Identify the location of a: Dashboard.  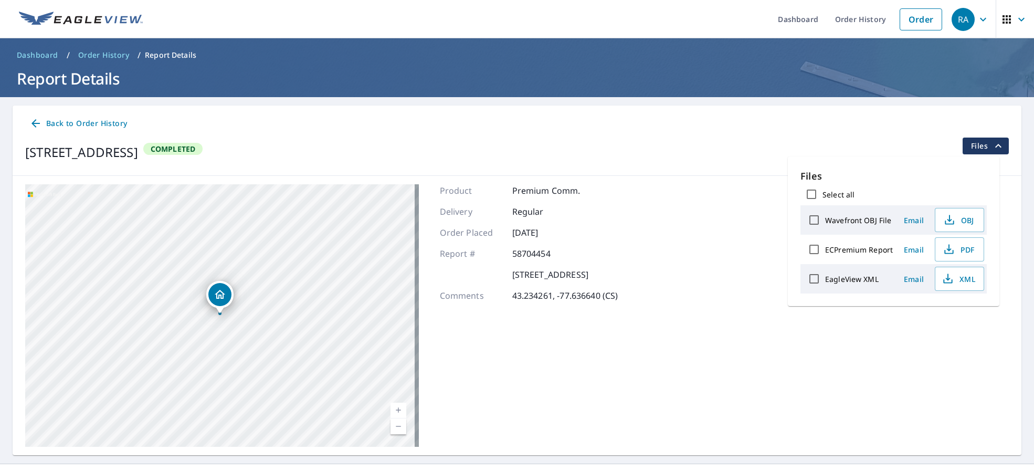
(37, 55).